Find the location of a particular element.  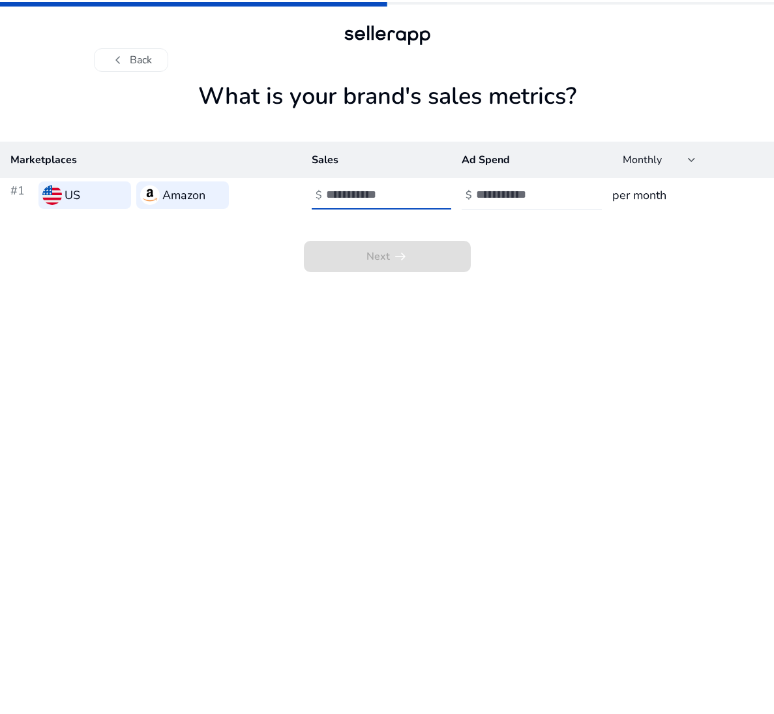

th: Ad Spend is located at coordinates (526, 160).